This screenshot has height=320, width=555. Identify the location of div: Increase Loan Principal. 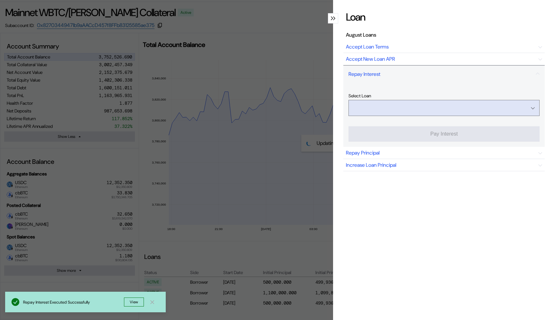
(371, 165).